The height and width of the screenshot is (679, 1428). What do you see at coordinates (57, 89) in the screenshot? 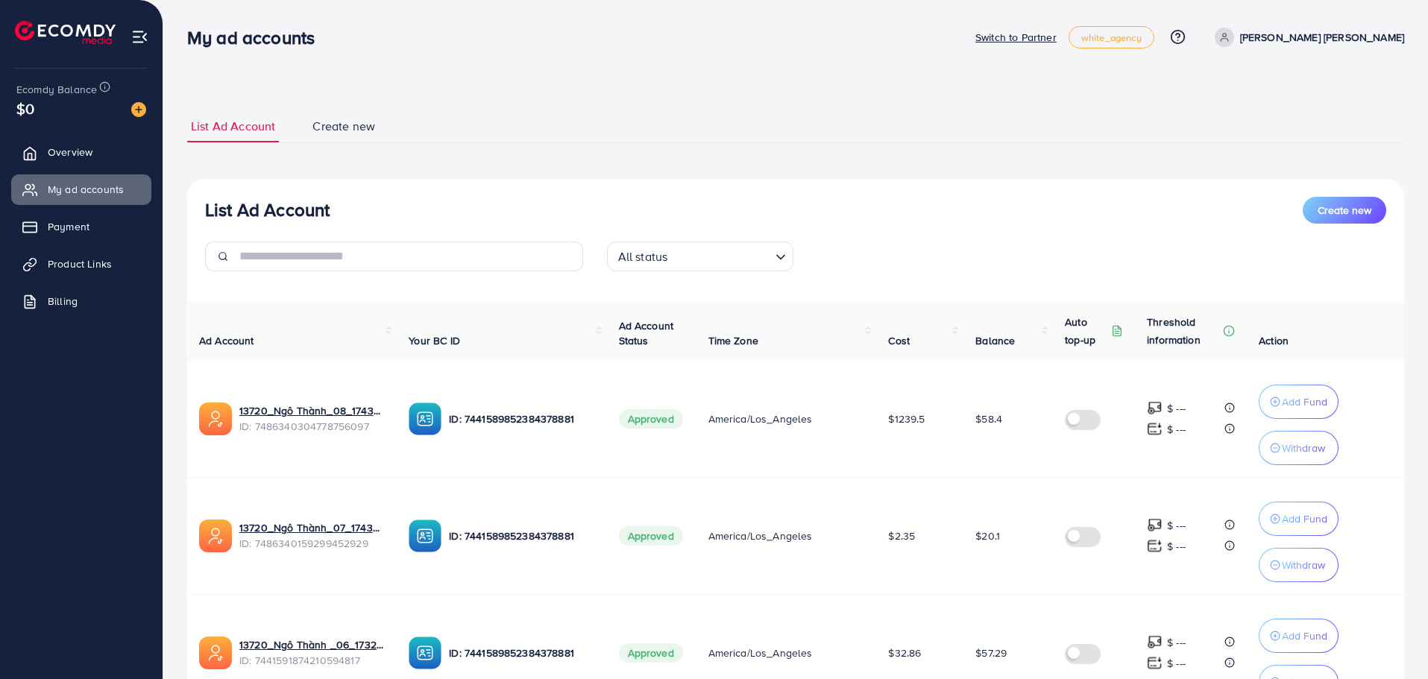
I see `span: Ecomdy Balance` at bounding box center [57, 89].